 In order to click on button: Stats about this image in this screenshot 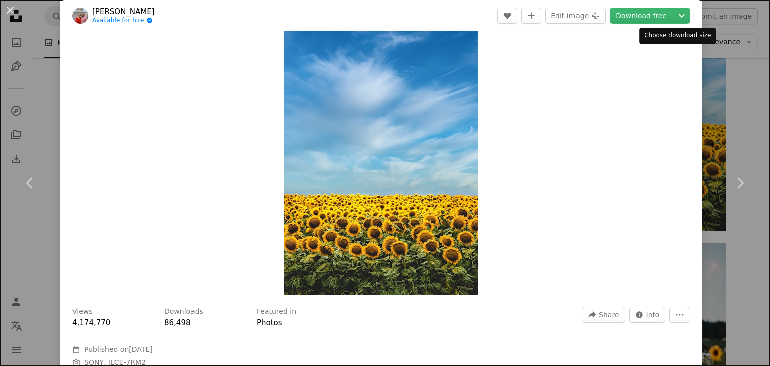, I will do `click(647, 315)`.